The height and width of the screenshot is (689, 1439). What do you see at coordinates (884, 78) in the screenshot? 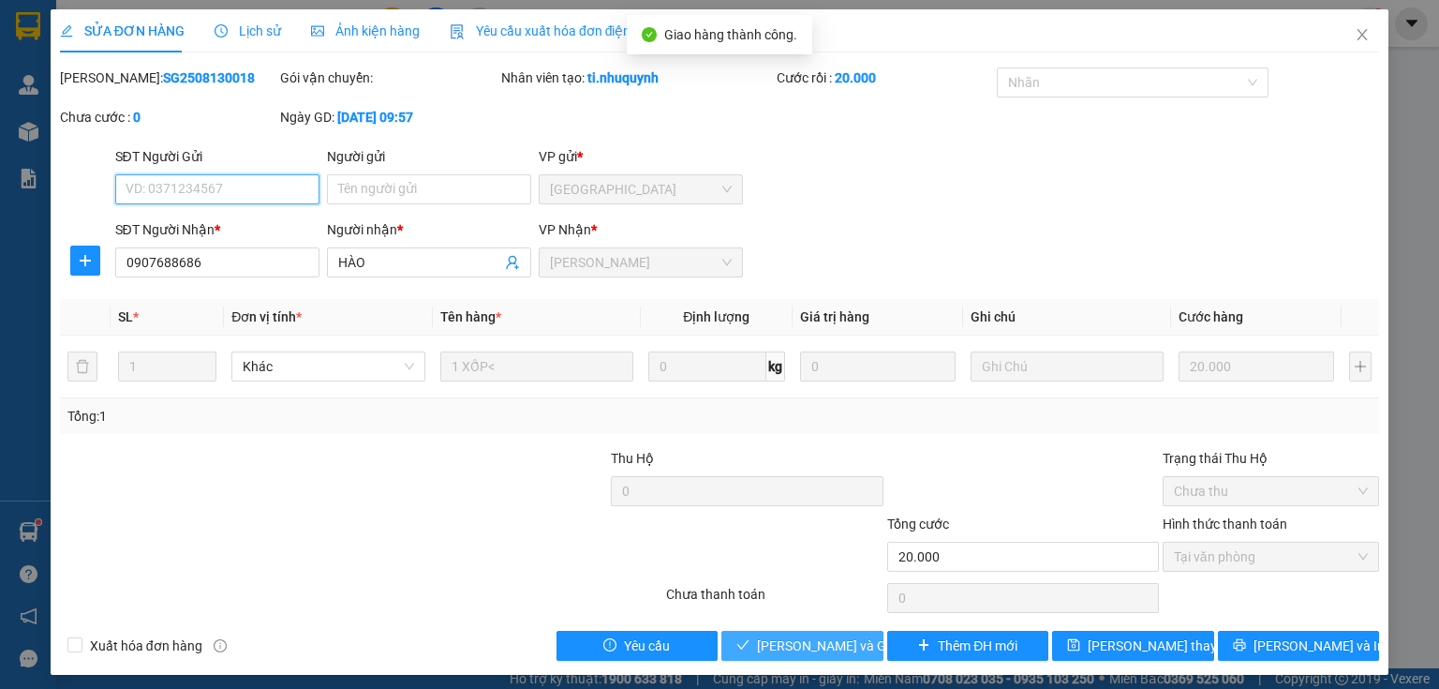
I see `div: Cước rồi :` at bounding box center [884, 78].